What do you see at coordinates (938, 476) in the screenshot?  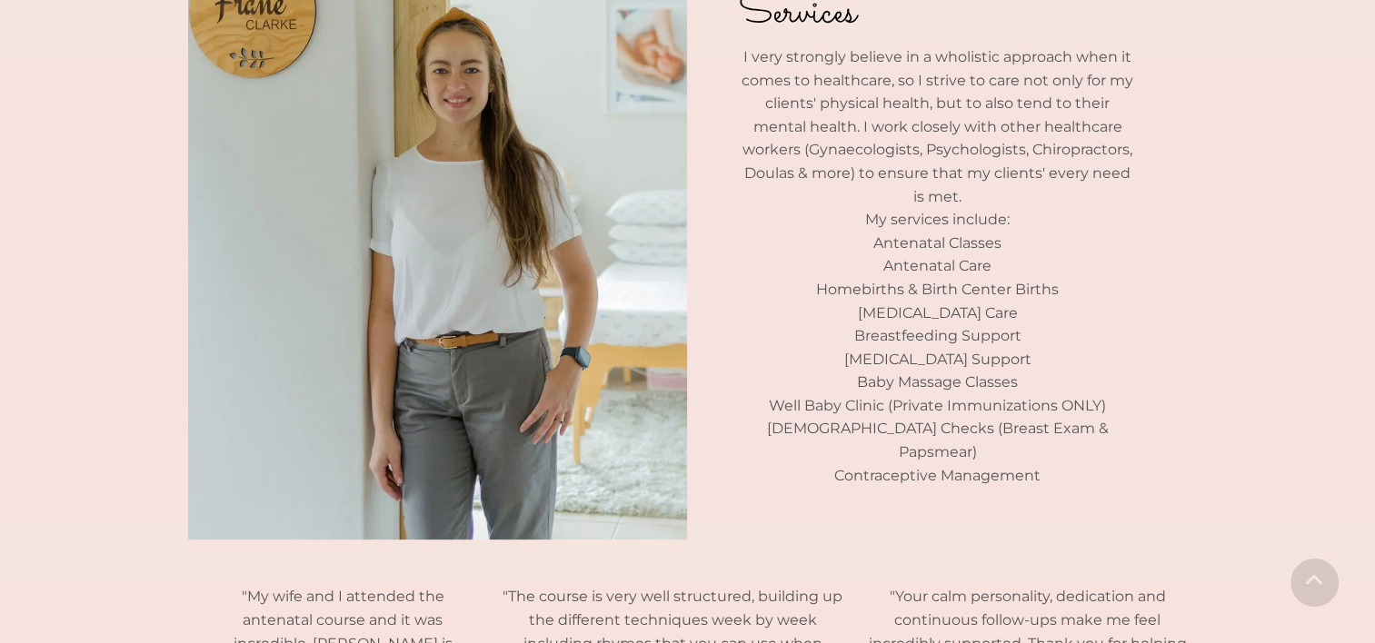 I see `p: Contraceptive Management` at bounding box center [938, 476].